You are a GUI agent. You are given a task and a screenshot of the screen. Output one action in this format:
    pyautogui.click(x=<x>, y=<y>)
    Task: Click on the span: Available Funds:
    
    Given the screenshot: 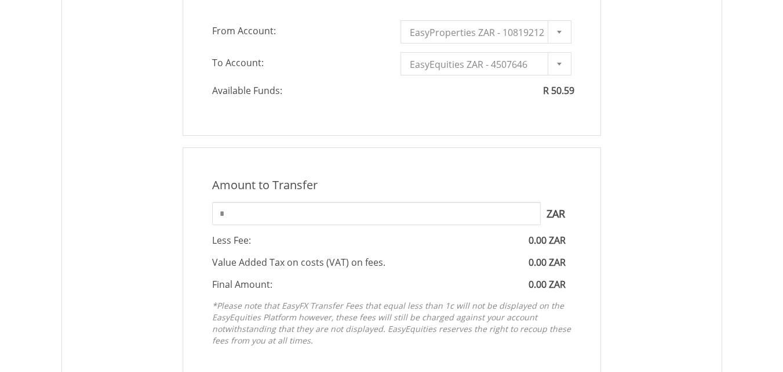 What is the action you would take?
    pyautogui.click(x=297, y=90)
    